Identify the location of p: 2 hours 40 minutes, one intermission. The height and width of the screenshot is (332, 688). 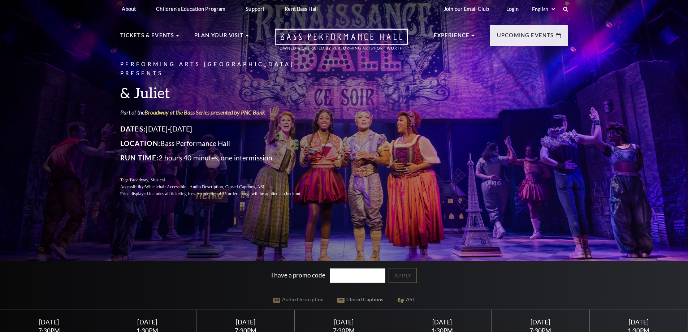
(220, 158).